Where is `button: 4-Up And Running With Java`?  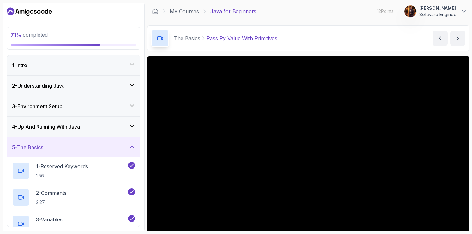
button: 4-Up And Running With Java is located at coordinates (74, 127).